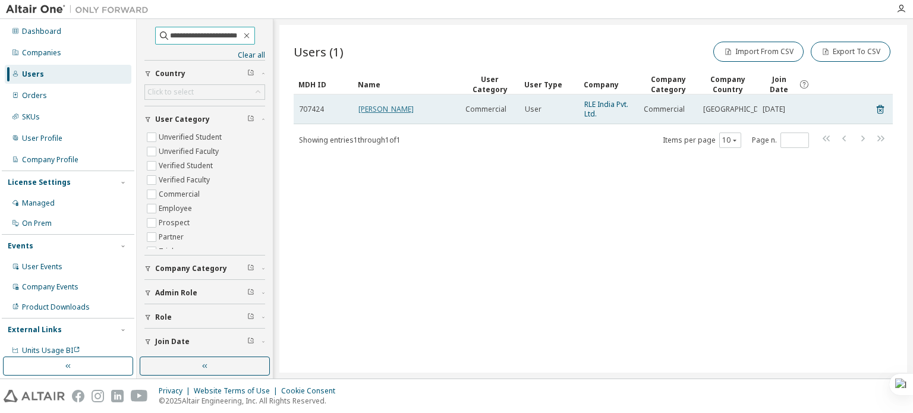  What do you see at coordinates (176, 209) in the screenshot?
I see `label: Employee` at bounding box center [176, 209].